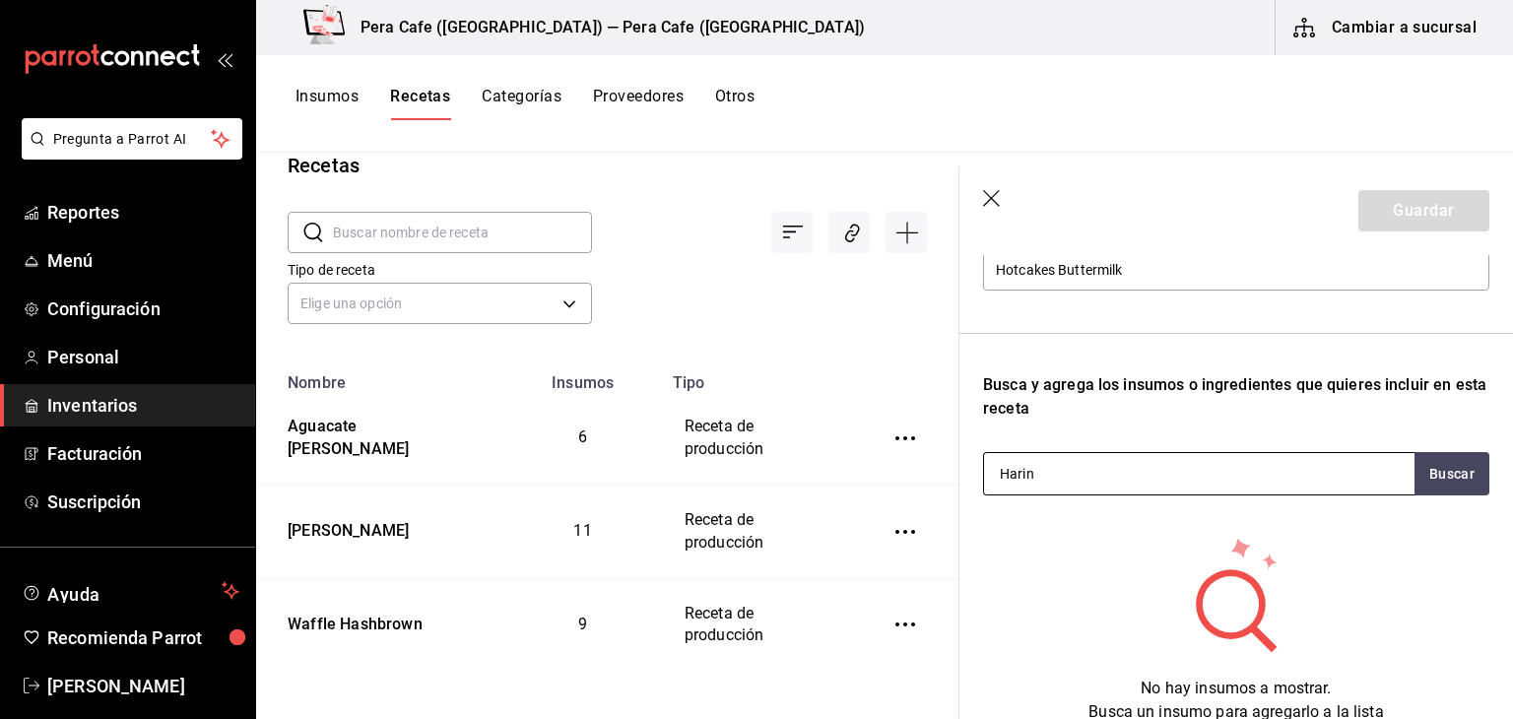 This screenshot has width=1513, height=719. I want to click on span: 11, so click(582, 530).